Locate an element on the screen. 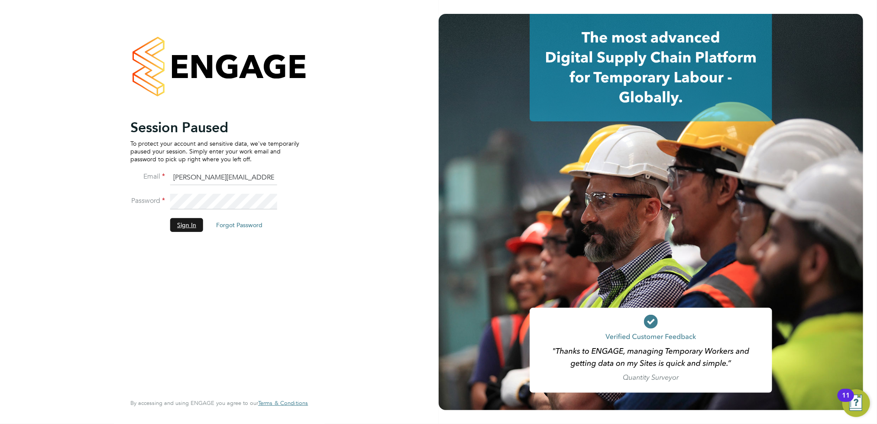  p: To protect your account and sensitive data, we've temporarily paused your session. Simply enter y... is located at coordinates (215, 151).